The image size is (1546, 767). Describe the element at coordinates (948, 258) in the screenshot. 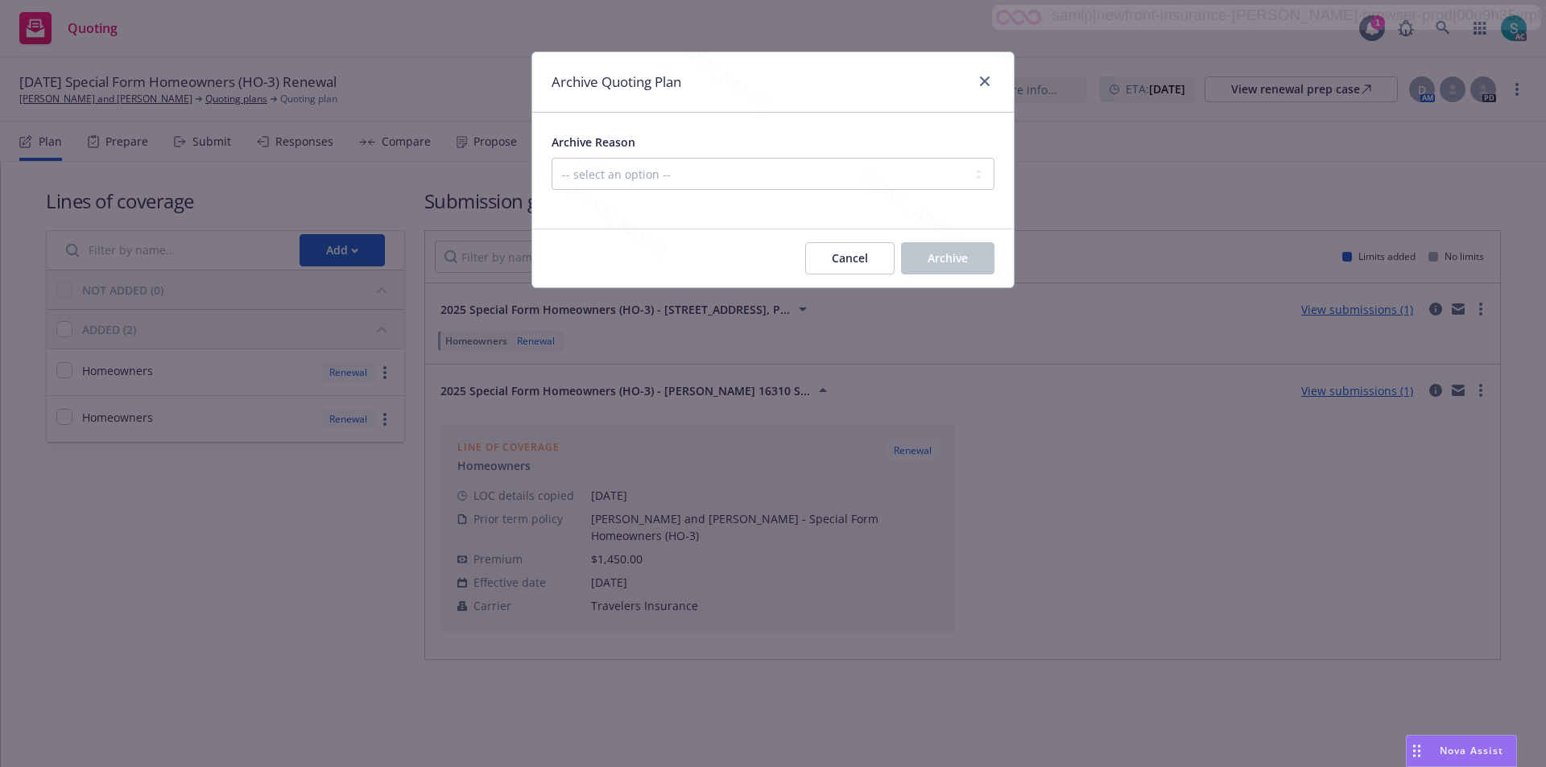

I see `span: Archive` at that location.